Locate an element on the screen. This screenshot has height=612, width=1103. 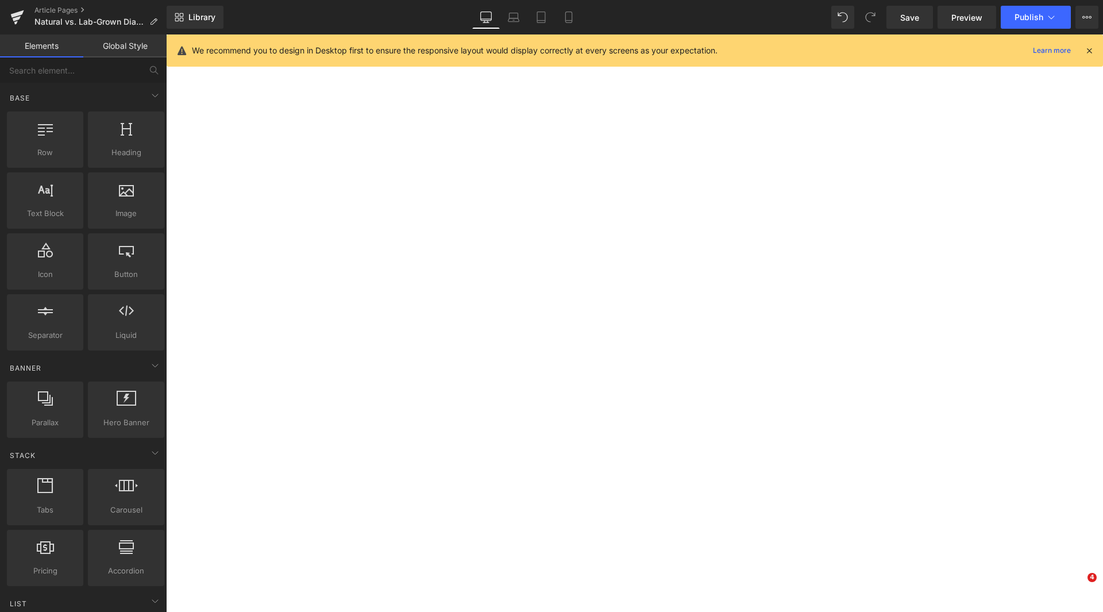
span: Stack is located at coordinates (22, 455).